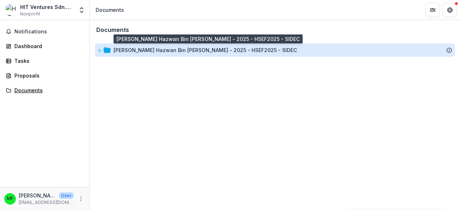 This screenshot has width=460, height=210. Describe the element at coordinates (112, 30) in the screenshot. I see `h3: Documents` at that location.